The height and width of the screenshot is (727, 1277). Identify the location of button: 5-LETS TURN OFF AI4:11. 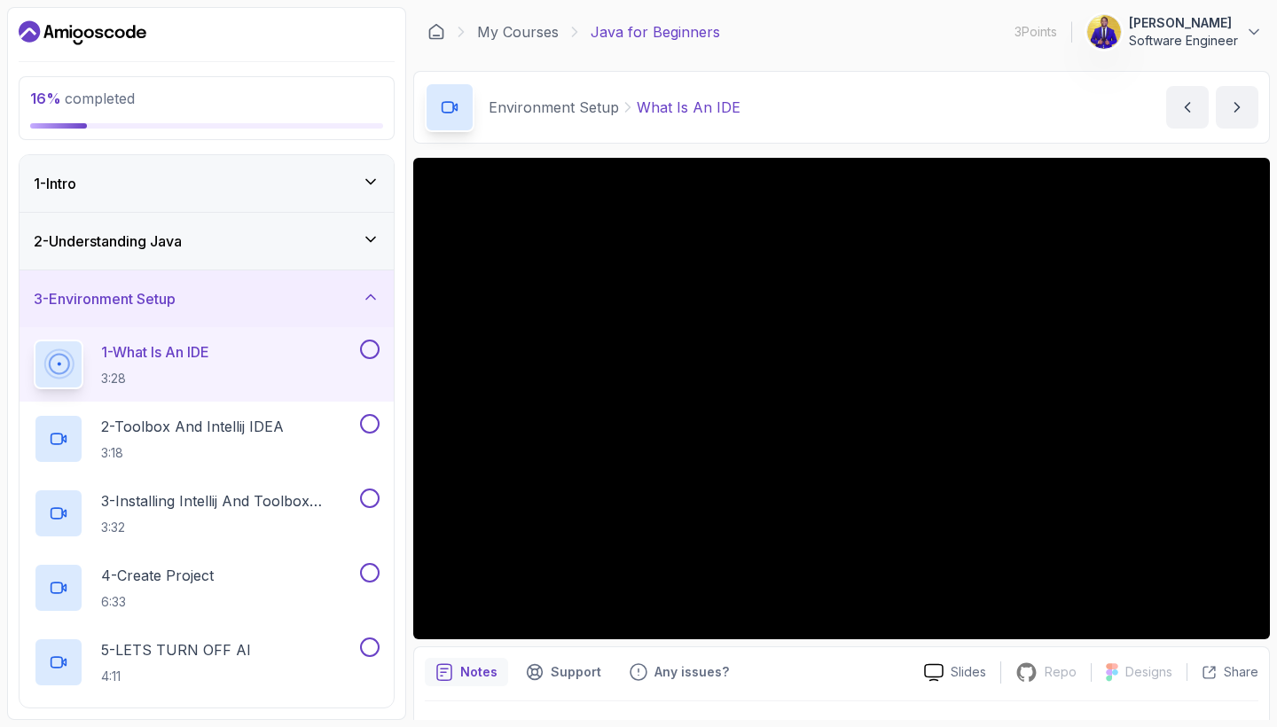
(207, 663).